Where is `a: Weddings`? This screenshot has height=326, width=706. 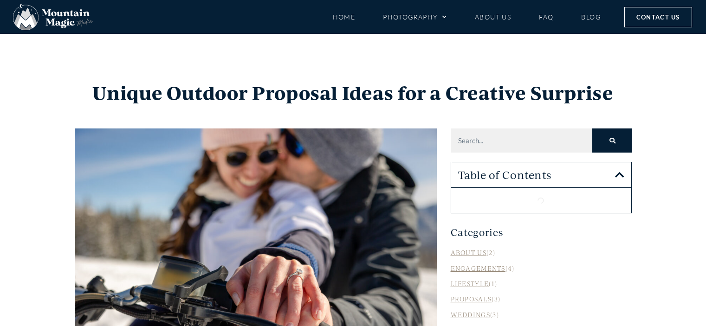
a: Weddings is located at coordinates (470, 315).